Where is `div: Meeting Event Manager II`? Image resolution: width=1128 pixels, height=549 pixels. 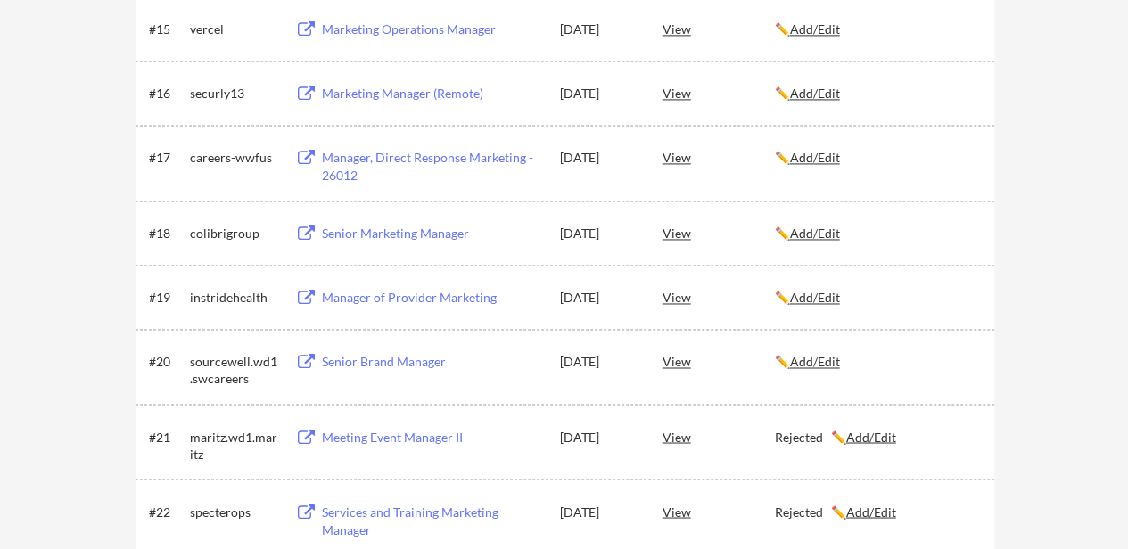
div: Meeting Event Manager II is located at coordinates (432, 437).